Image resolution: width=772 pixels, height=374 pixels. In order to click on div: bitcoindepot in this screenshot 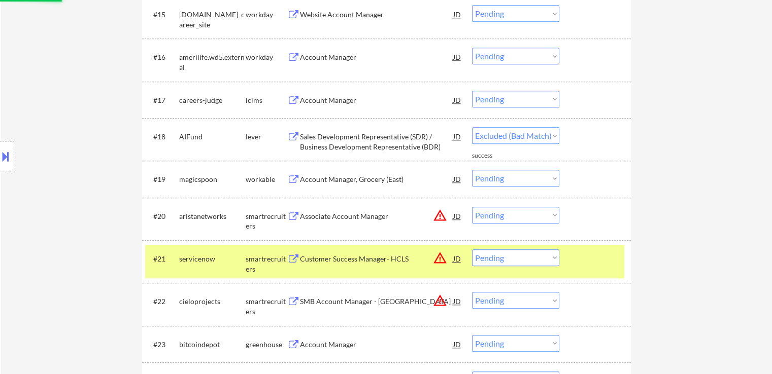, I will do `click(212, 345)`.